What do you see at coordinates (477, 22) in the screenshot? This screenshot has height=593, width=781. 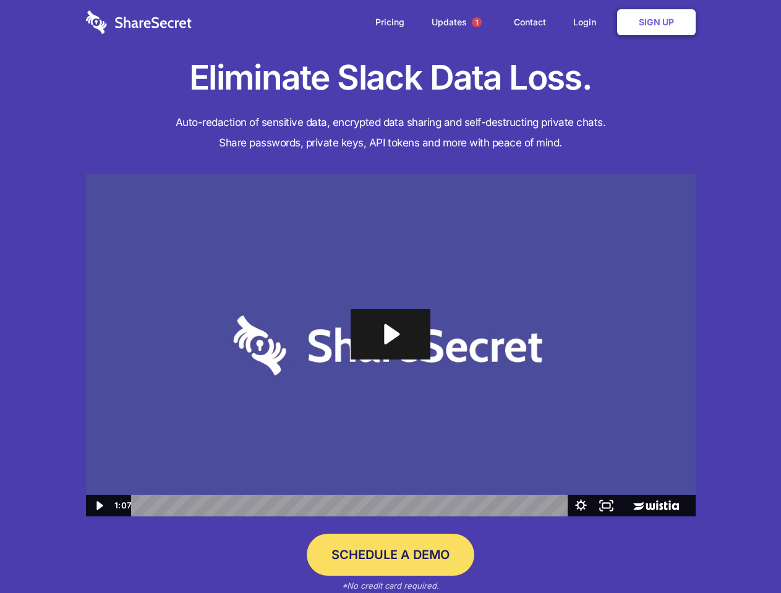 I see `span: 1` at bounding box center [477, 22].